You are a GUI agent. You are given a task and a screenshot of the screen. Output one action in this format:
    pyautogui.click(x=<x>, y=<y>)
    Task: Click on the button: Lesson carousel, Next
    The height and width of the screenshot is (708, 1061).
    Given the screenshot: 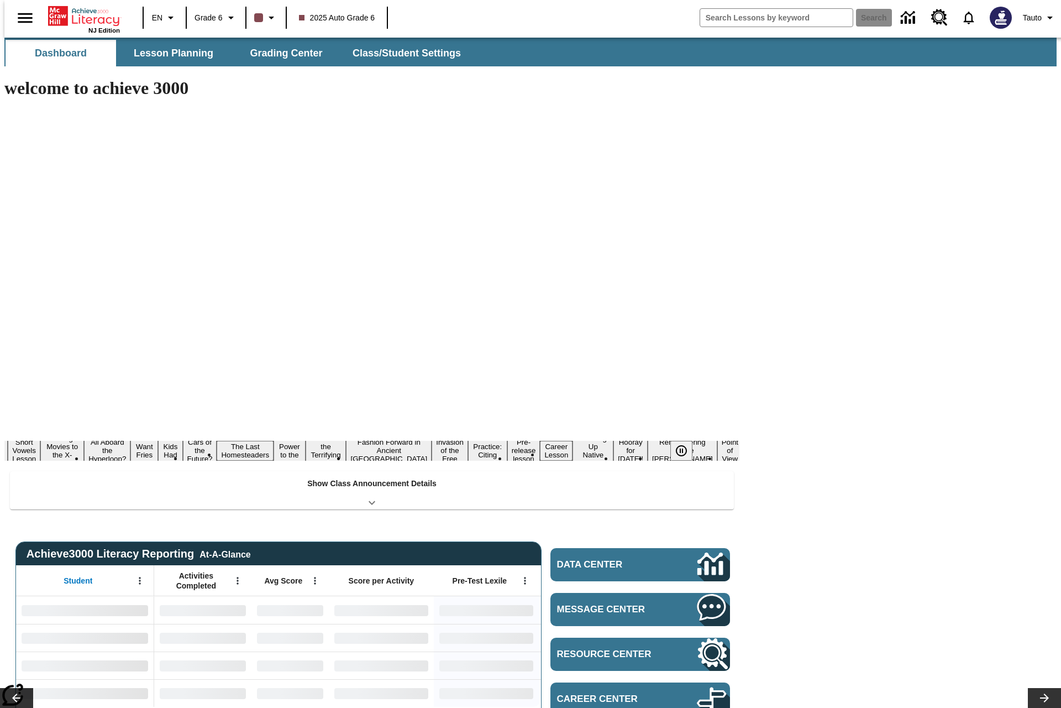 What is the action you would take?
    pyautogui.click(x=1045, y=698)
    